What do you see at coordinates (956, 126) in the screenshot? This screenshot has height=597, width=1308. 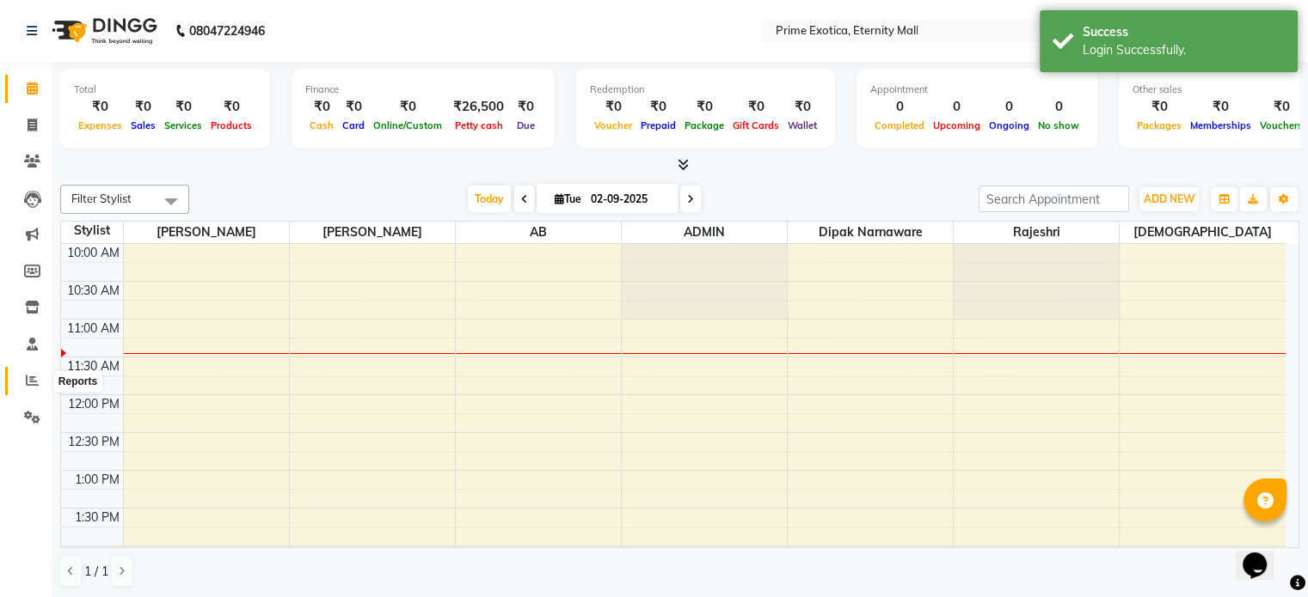 I see `span: Upcoming` at bounding box center [956, 126].